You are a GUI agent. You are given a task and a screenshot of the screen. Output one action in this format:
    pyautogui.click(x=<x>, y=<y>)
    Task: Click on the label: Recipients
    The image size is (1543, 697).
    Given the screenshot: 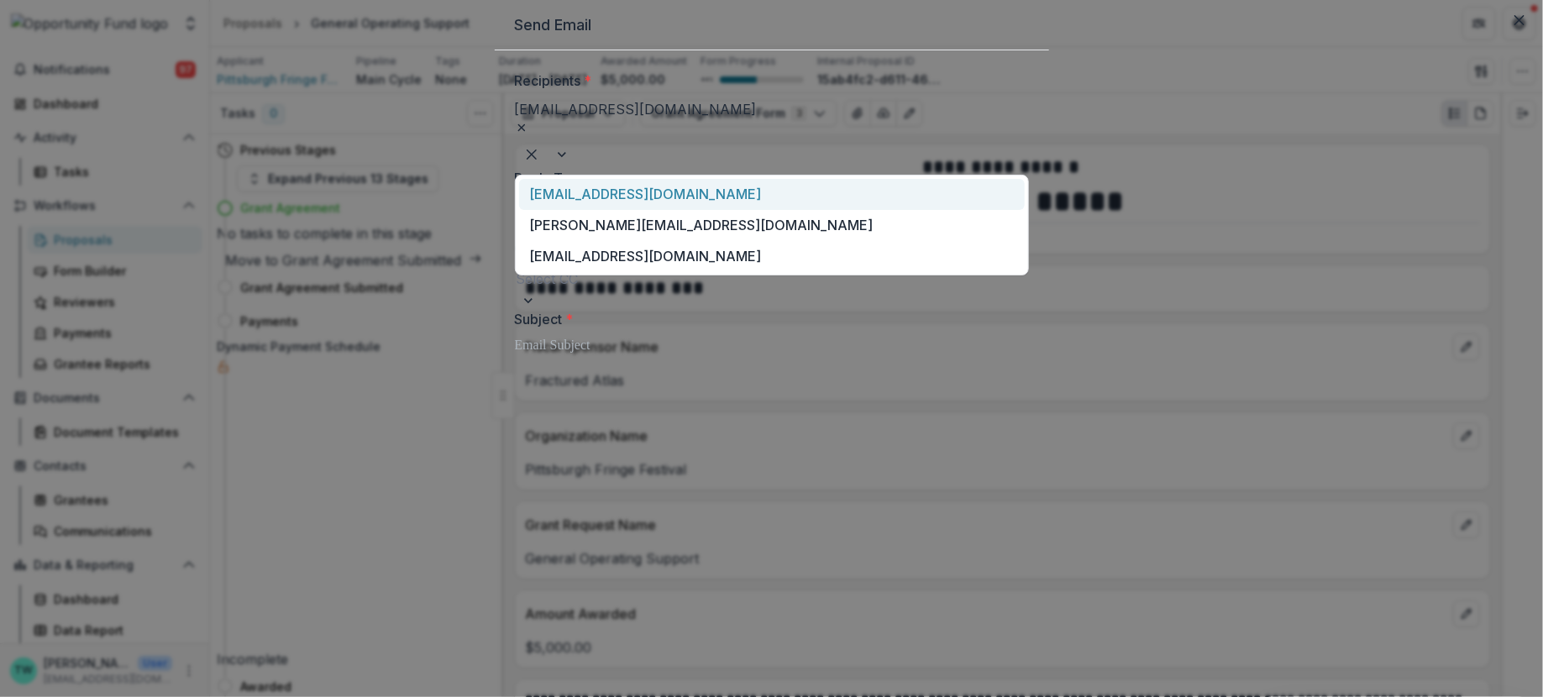 What is the action you would take?
    pyautogui.click(x=767, y=81)
    